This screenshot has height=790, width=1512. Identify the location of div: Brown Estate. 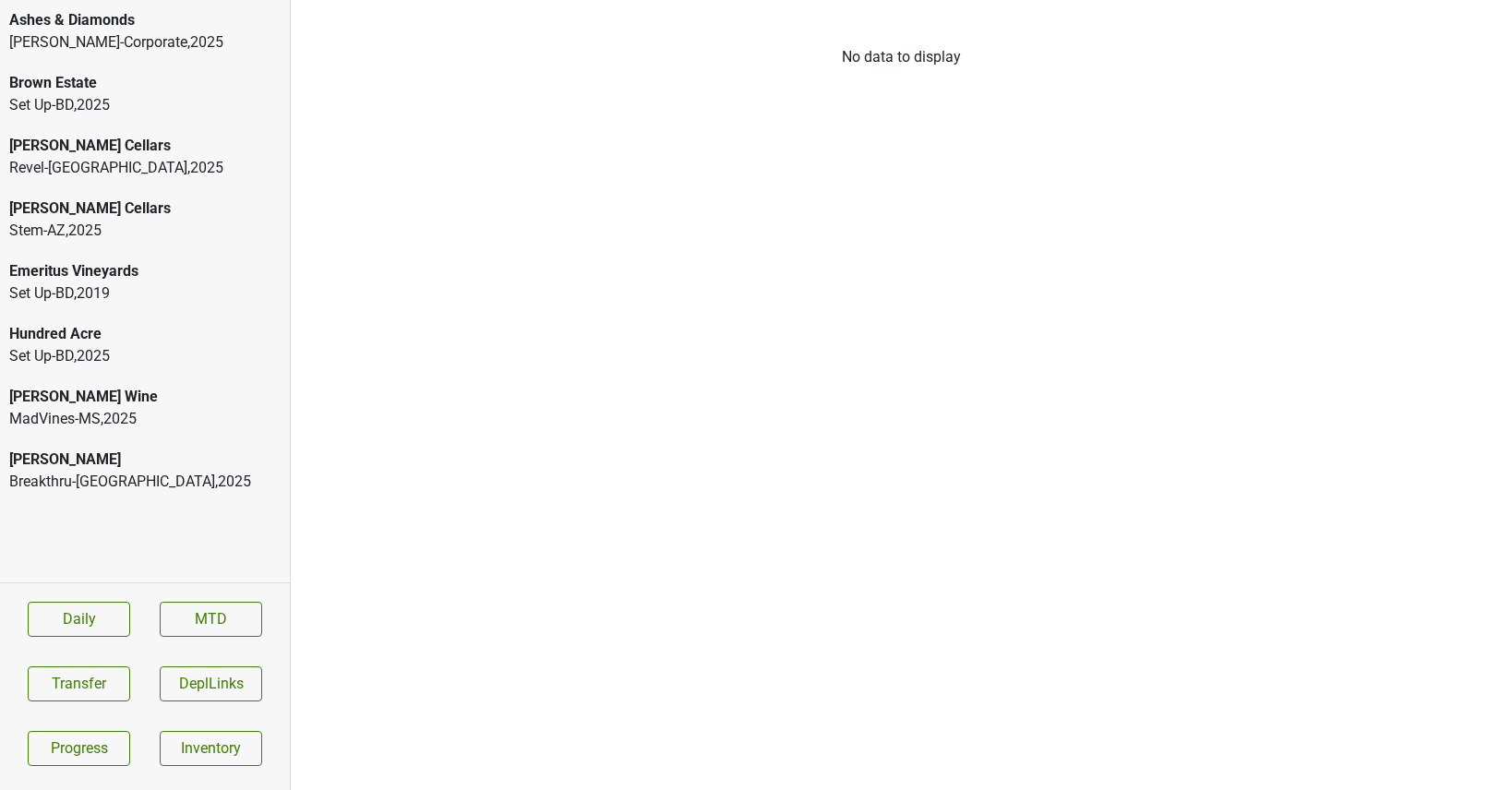
(145, 83).